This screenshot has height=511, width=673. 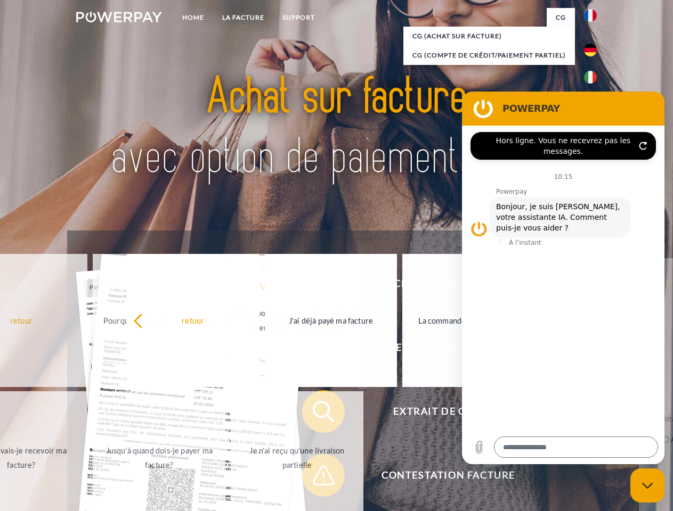 I want to click on p: À l’instant, so click(x=63, y=151).